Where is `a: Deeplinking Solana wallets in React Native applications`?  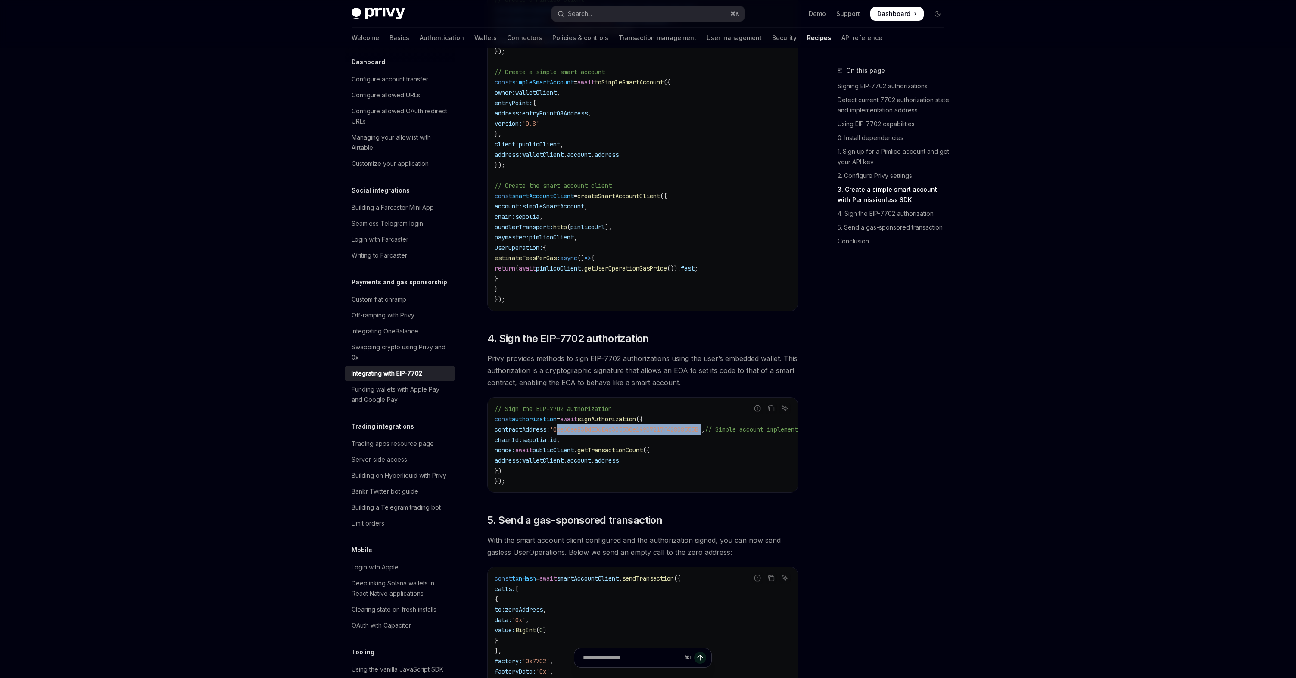
a: Deeplinking Solana wallets in React Native applications is located at coordinates (400, 588).